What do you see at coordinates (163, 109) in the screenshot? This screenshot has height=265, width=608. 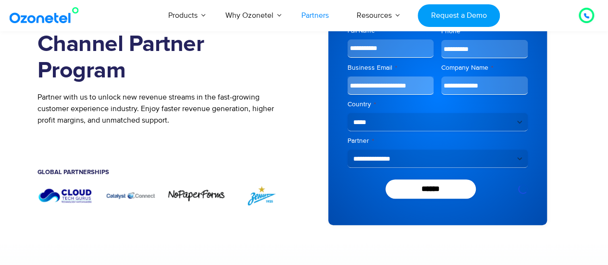 I see `p: Partner with us to unlock new revenue streams in the fast-growing customer experience industry. E...` at bounding box center [163, 109].